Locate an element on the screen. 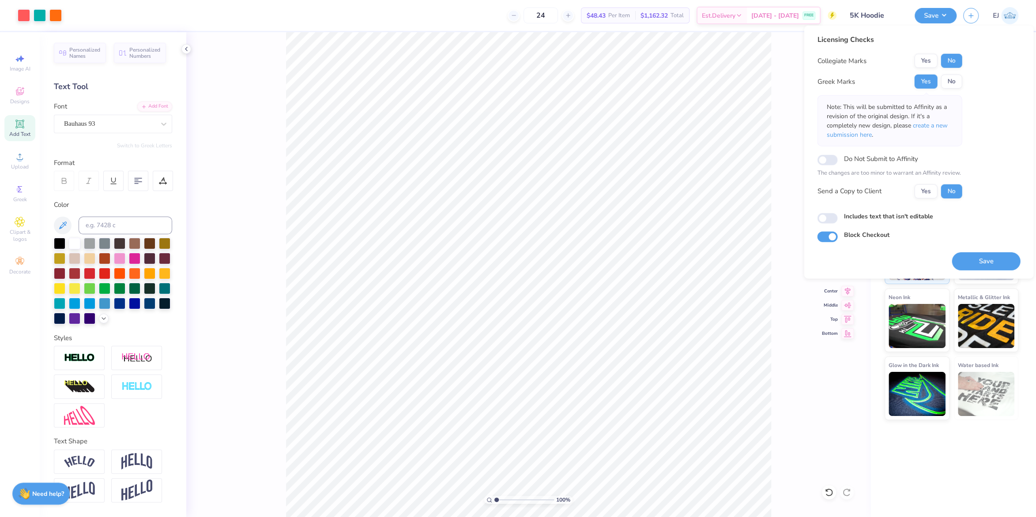  img: Stroke is located at coordinates (79, 358).